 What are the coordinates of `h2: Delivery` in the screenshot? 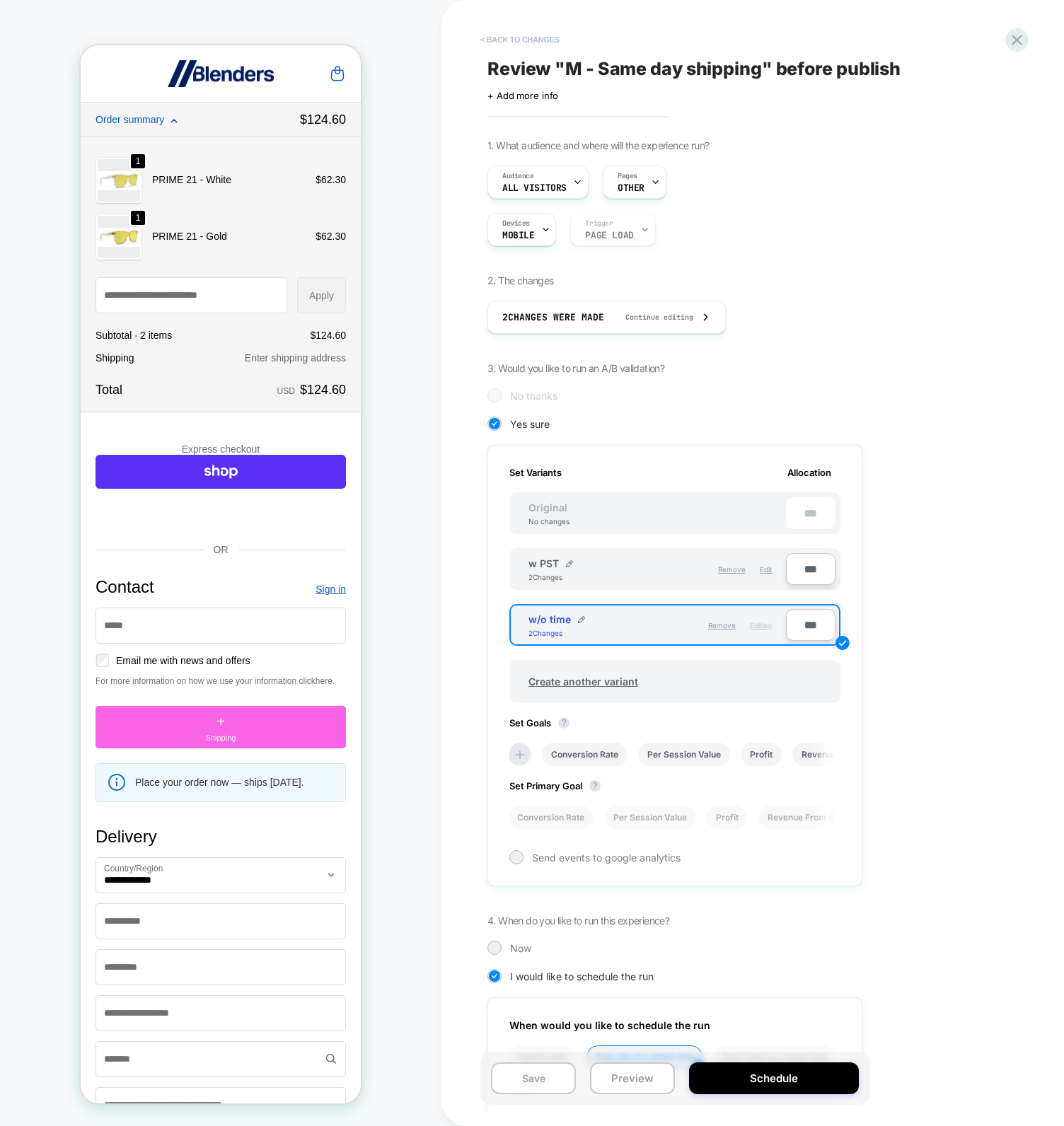 It's located at (140, 791).